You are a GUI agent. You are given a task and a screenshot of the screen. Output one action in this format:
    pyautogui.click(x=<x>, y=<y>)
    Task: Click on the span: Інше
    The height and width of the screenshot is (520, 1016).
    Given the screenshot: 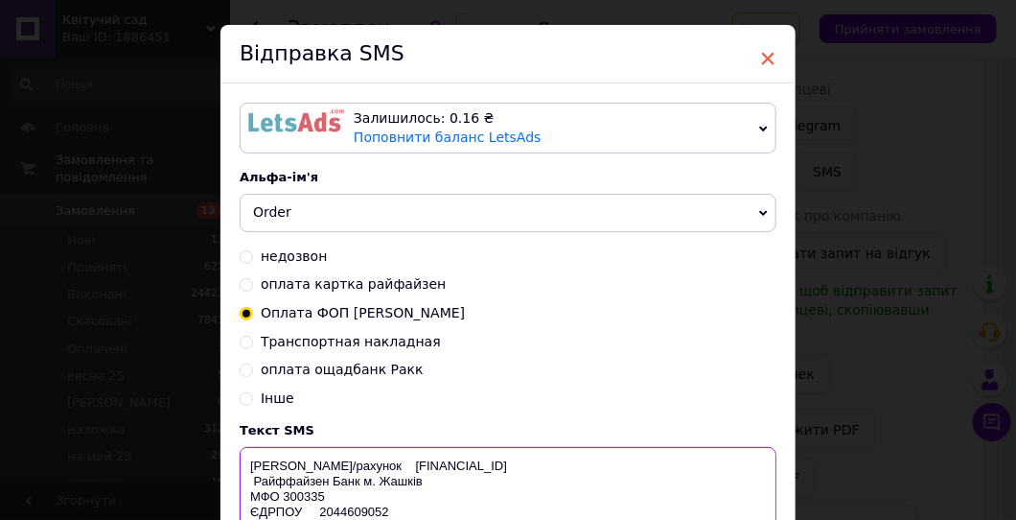 What is the action you would take?
    pyautogui.click(x=277, y=398)
    